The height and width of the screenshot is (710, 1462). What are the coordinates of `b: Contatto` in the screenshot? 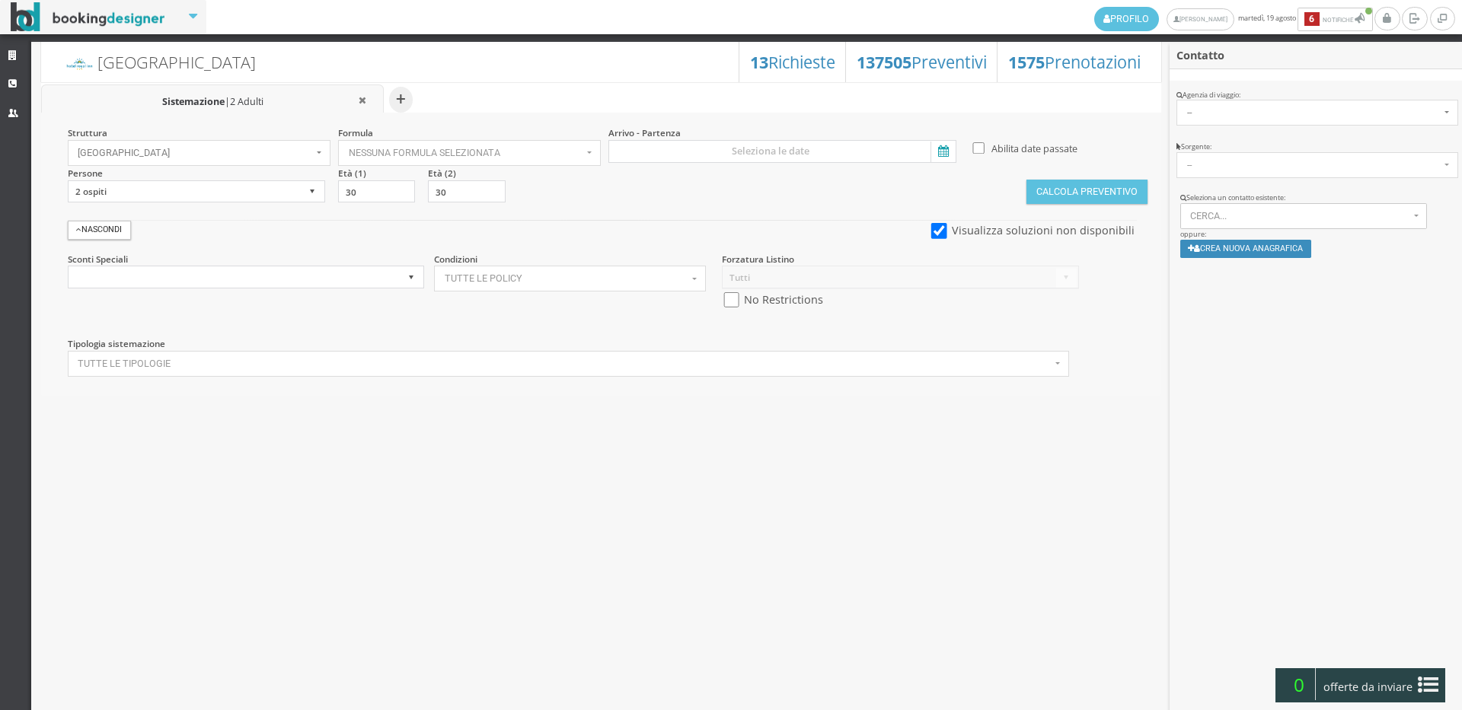 It's located at (1200, 55).